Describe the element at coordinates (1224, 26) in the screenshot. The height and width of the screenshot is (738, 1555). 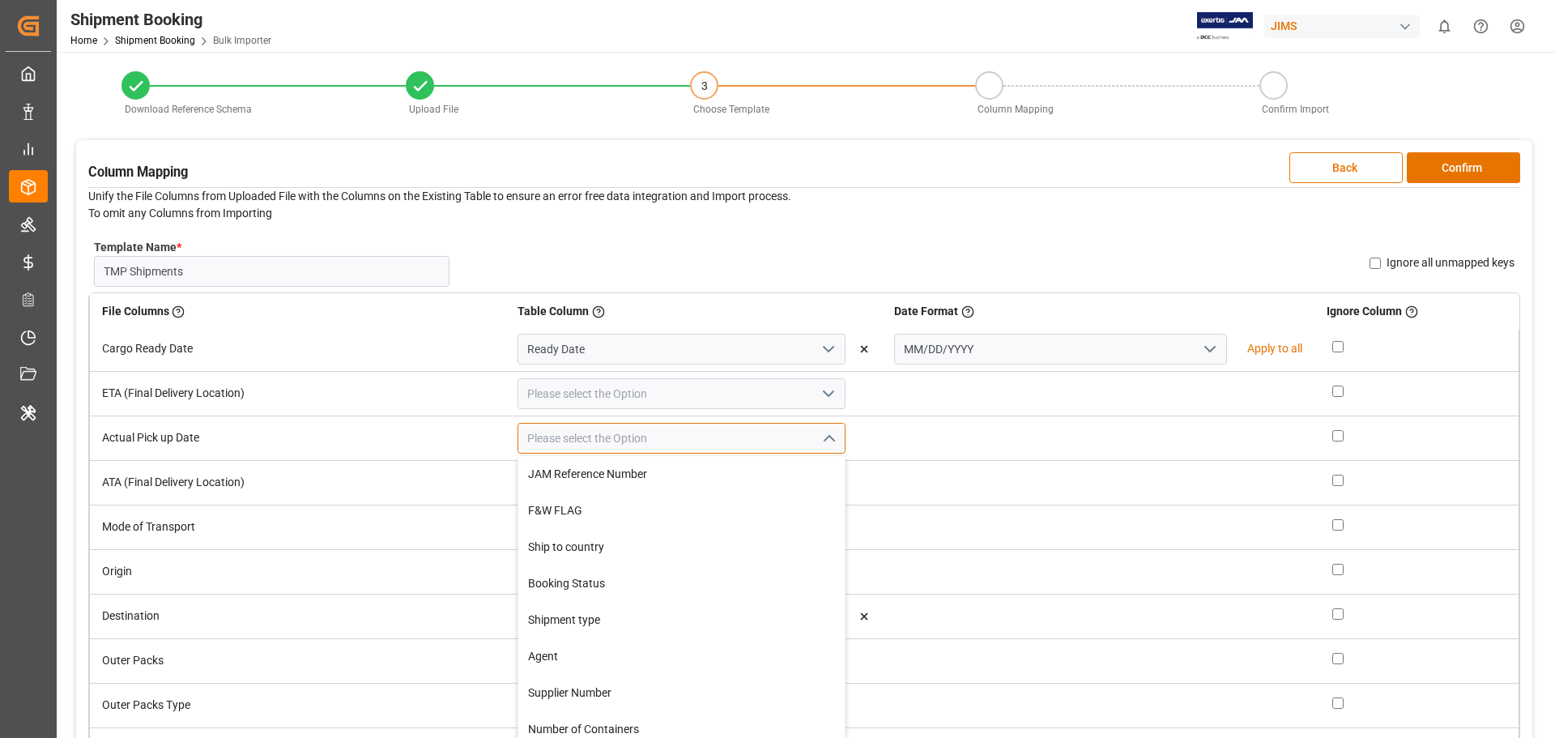
I see `img: Exertis%20JAM%20-%20Email%20Logo.jpg_1722504956.jpg` at that location.